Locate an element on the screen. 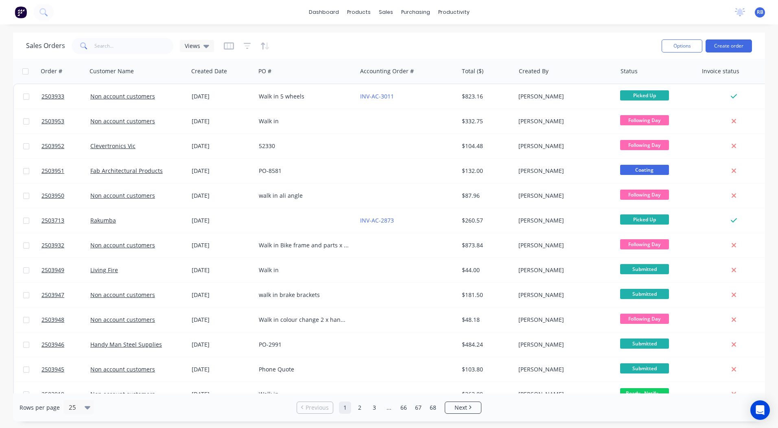 This screenshot has height=428, width=778. ul: Pagination is located at coordinates (389, 407).